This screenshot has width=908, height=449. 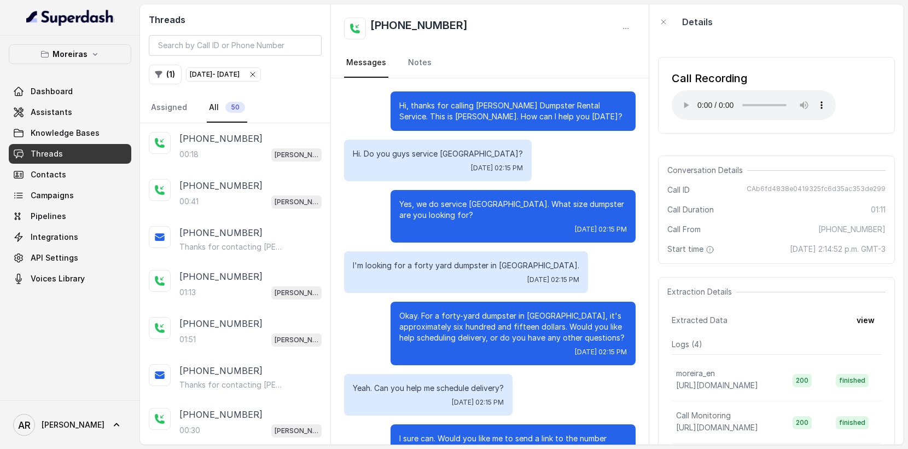 What do you see at coordinates (169, 108) in the screenshot?
I see `a: Assigned` at bounding box center [169, 108].